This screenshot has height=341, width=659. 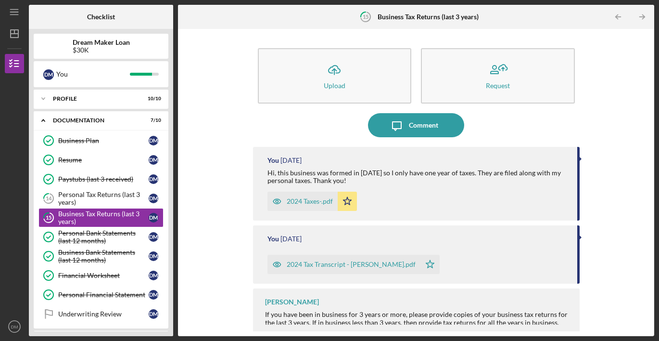 What do you see at coordinates (101, 294) in the screenshot?
I see `a: Personal Financial StatementDM` at bounding box center [101, 294].